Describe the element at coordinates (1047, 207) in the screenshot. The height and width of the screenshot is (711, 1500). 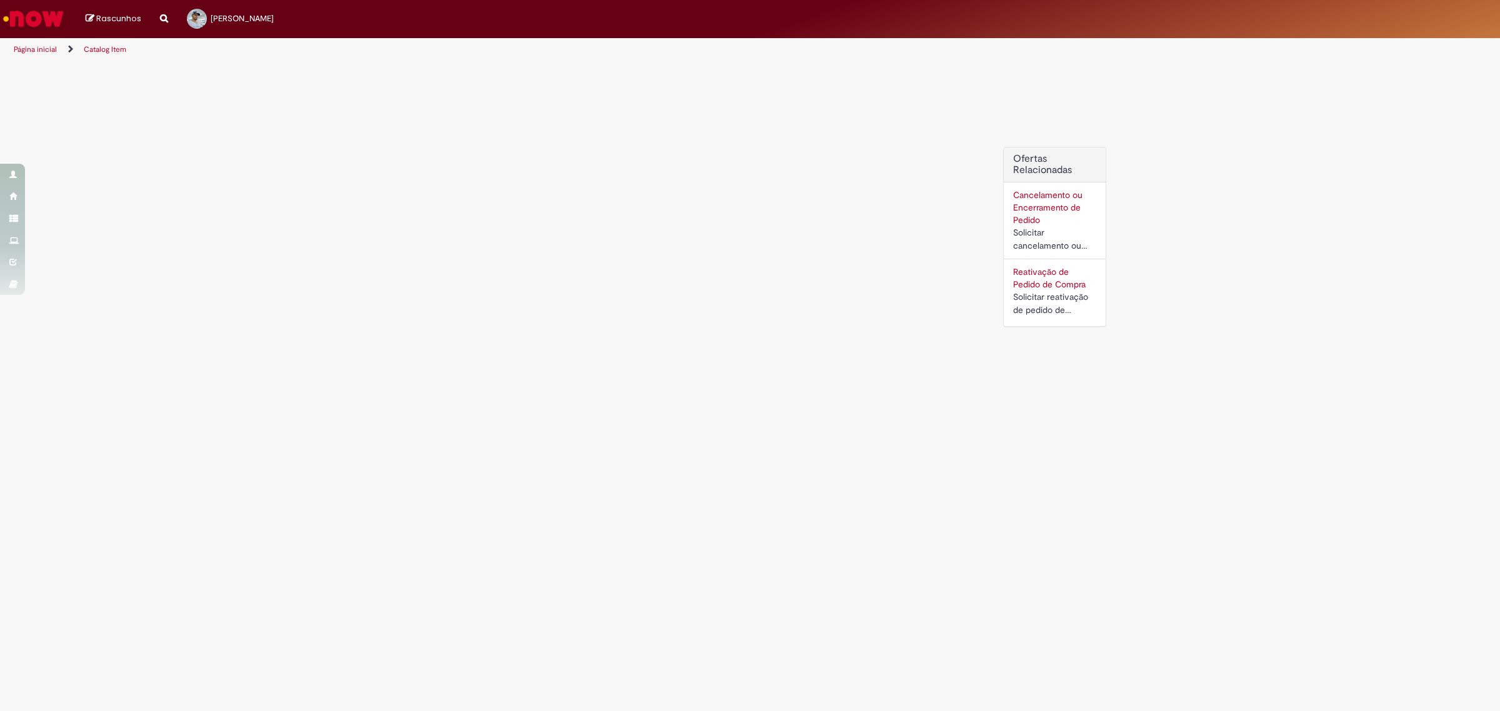
I see `a: Cancelamento ou Encerramento de Pedido` at that location.